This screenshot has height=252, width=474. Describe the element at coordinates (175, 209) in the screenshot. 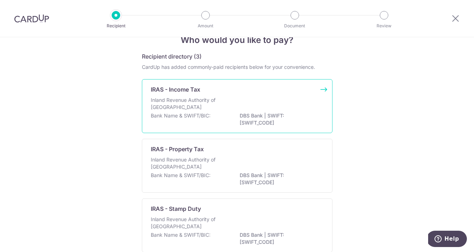

I see `p: IRAS - Stamp Duty` at that location.